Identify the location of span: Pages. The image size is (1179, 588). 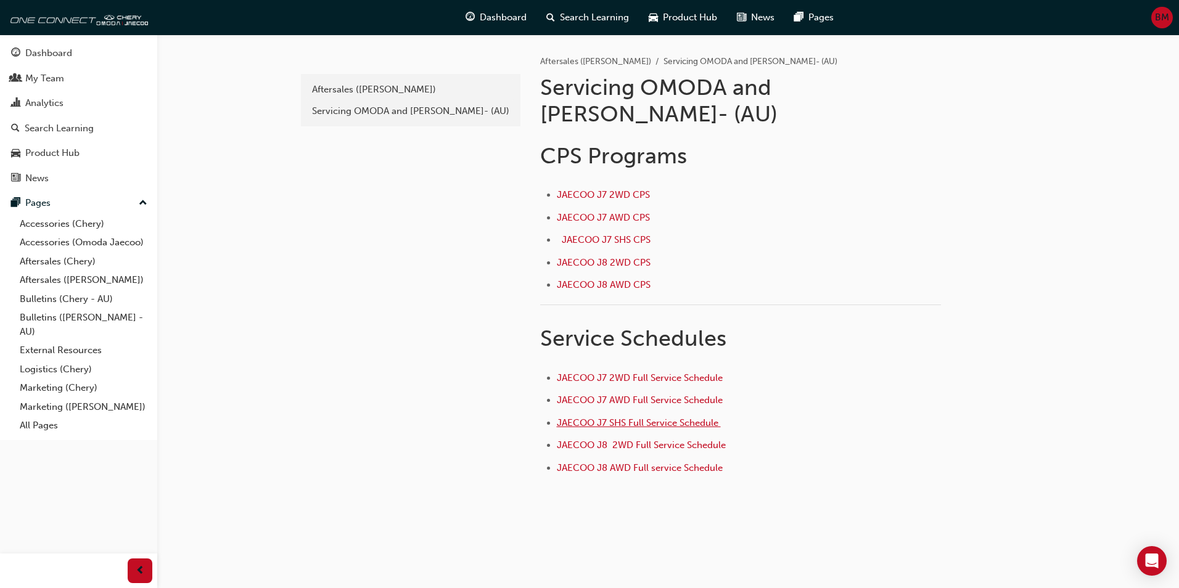
(821, 17).